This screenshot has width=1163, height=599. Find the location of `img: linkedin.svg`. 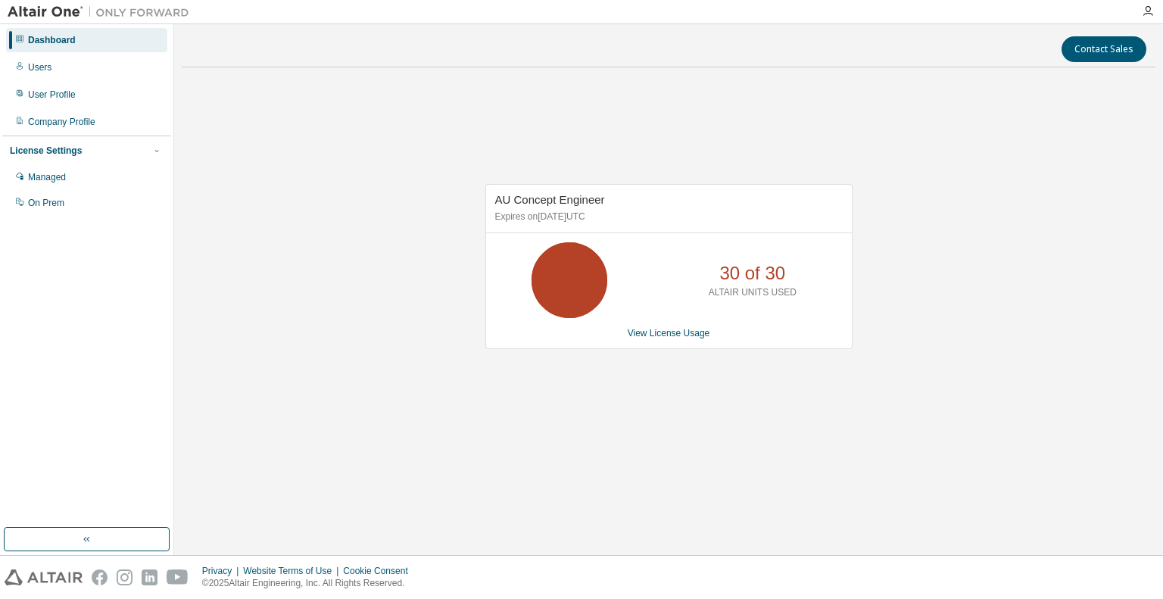

img: linkedin.svg is located at coordinates (149, 577).